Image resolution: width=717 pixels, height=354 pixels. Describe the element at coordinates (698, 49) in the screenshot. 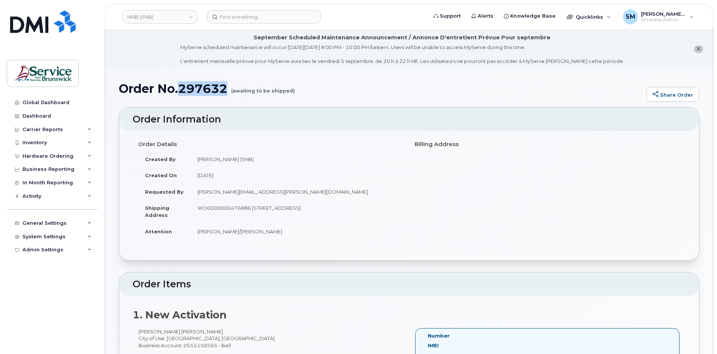

I see `button: close notification` at that location.